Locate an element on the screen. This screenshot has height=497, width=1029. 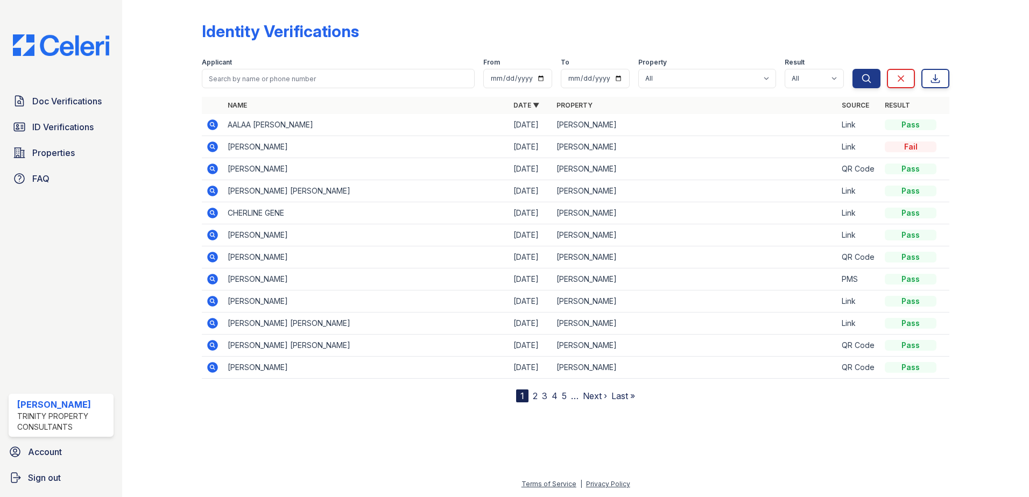
span: FAQ is located at coordinates (41, 179).